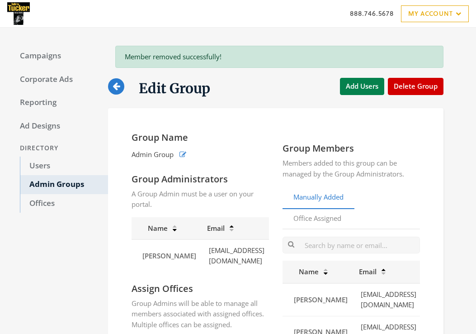 Image resolution: width=476 pixels, height=334 pixels. Describe the element at coordinates (318, 219) in the screenshot. I see `a: Office Assigned` at that location.